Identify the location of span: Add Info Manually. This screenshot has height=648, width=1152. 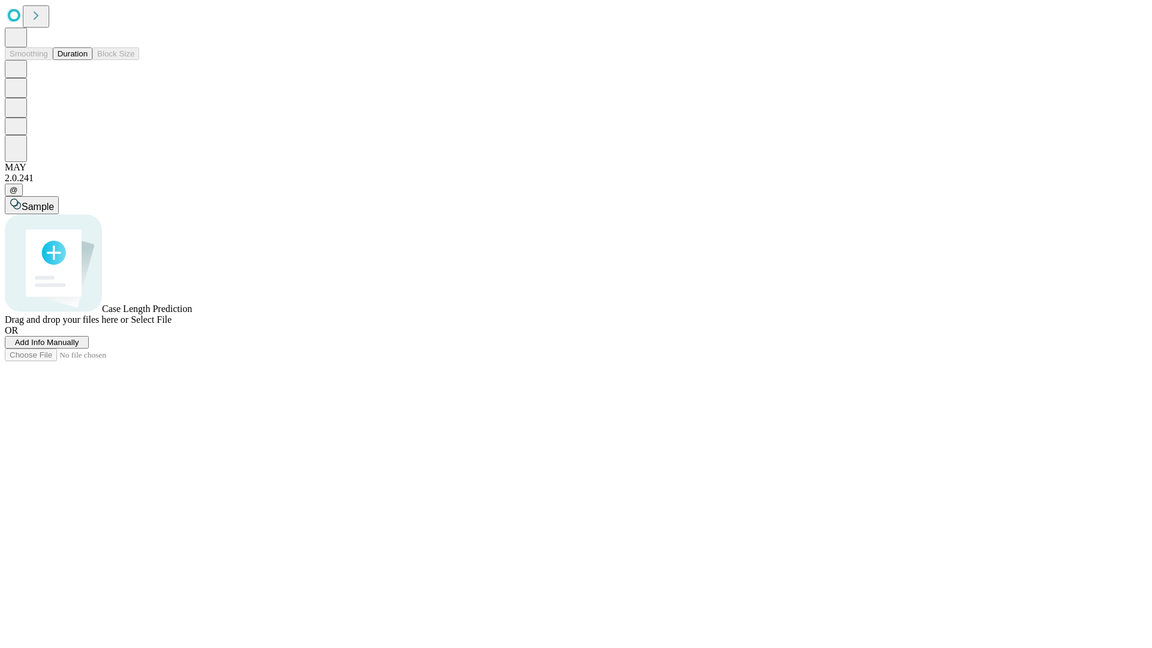
(47, 342).